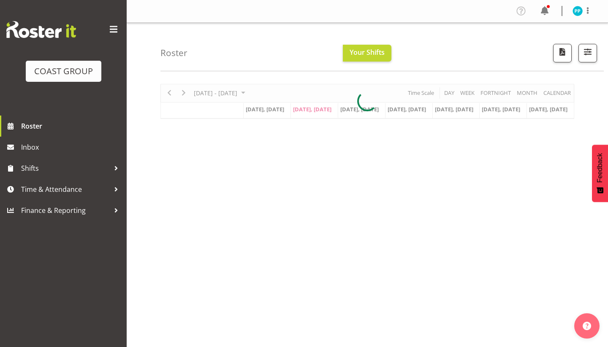  What do you see at coordinates (577, 11) in the screenshot?
I see `img: panuwitch-pongsanusorn8681.jpg` at bounding box center [577, 11].